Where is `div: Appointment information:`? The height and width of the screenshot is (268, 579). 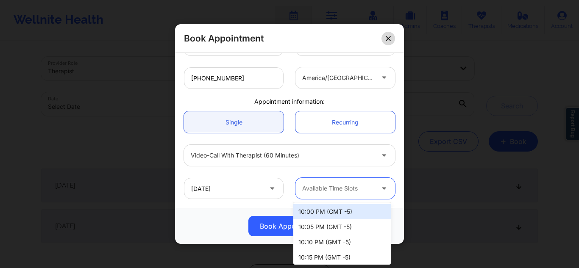
div: Appointment information: is located at coordinates (290, 101).